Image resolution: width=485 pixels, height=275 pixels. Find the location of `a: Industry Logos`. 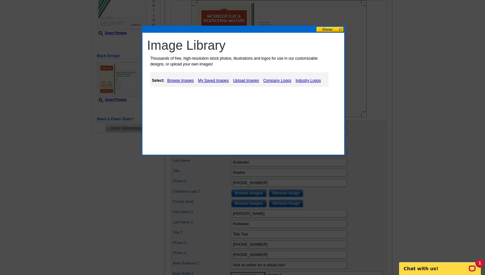

a: Industry Logos is located at coordinates (308, 81).